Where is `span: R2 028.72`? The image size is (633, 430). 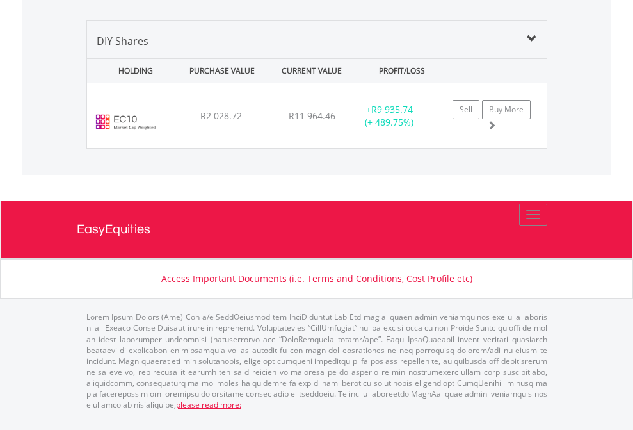 span: R2 028.72 is located at coordinates (221, 115).